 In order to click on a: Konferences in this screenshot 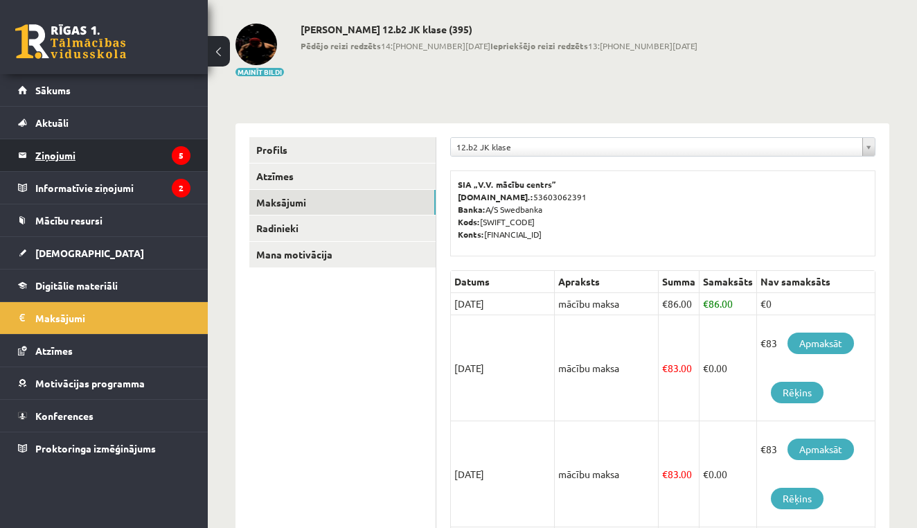, I will do `click(104, 416)`.